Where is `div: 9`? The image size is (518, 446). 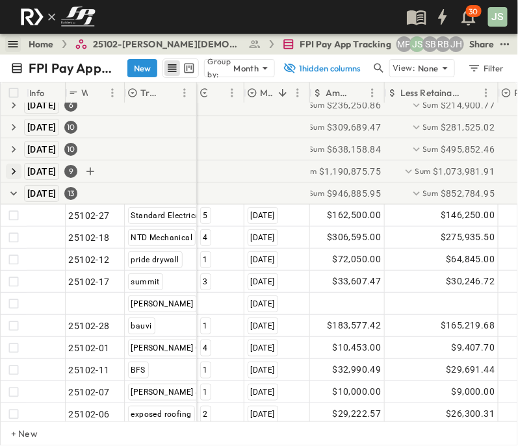 div: 9 is located at coordinates (71, 171).